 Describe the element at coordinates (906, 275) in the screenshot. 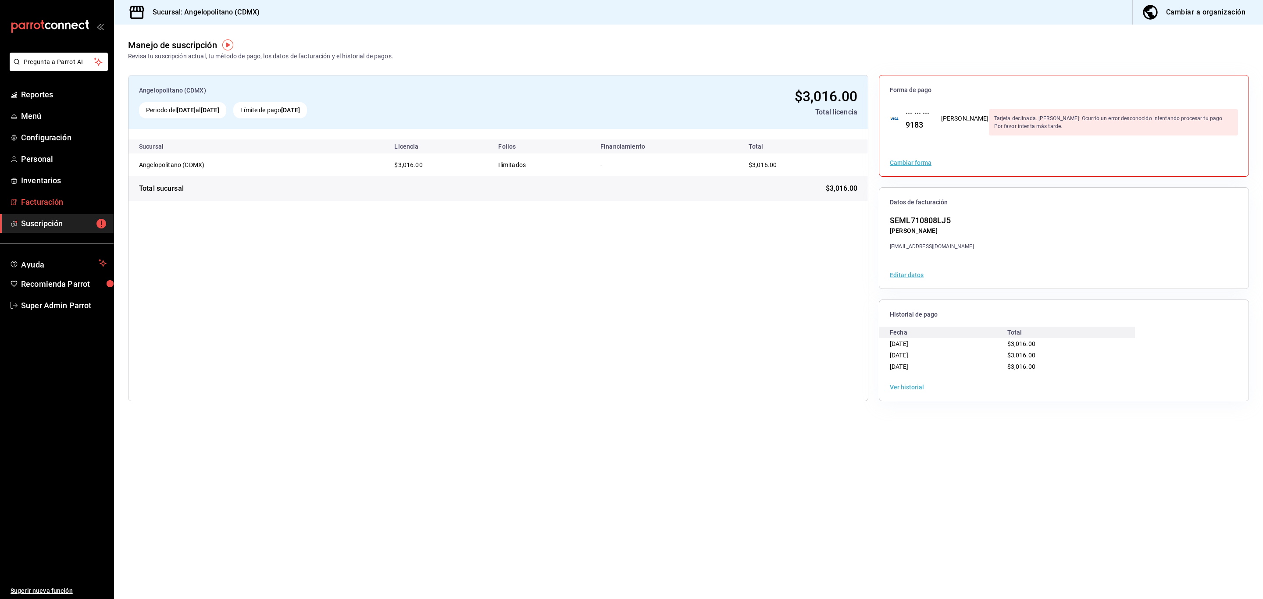

I see `button: Editar datos` at that location.